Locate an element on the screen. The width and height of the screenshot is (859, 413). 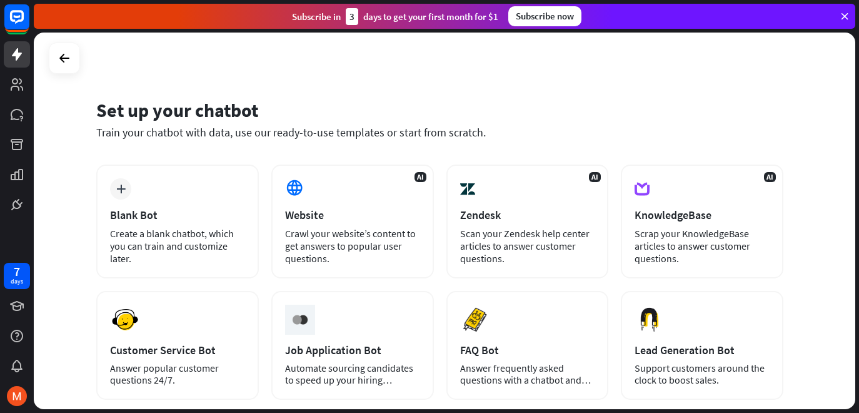
div: days is located at coordinates (17, 281).